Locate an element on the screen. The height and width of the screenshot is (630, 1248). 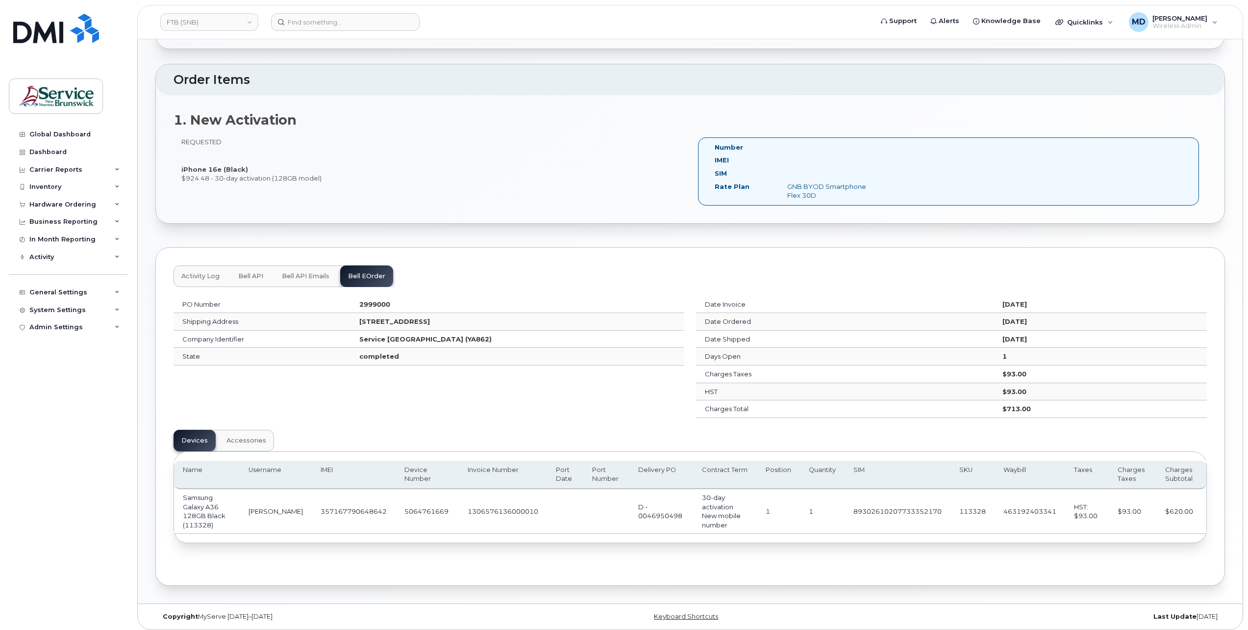
th: Contract Term is located at coordinates (725, 475).